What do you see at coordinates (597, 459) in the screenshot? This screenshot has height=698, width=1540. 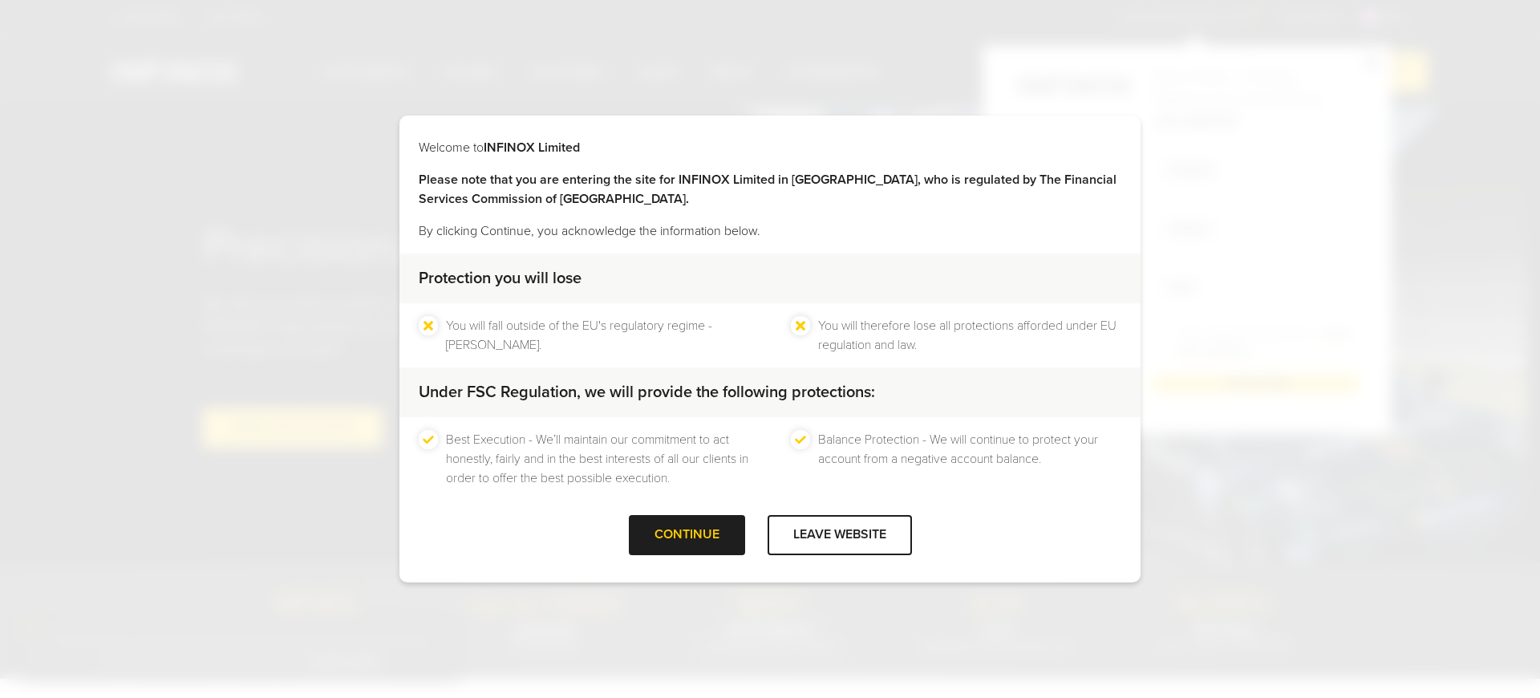 I see `li: Best Execution - We’ll maintain our commitment to act honestly, fairly and in the best interests ...` at bounding box center [597, 459].